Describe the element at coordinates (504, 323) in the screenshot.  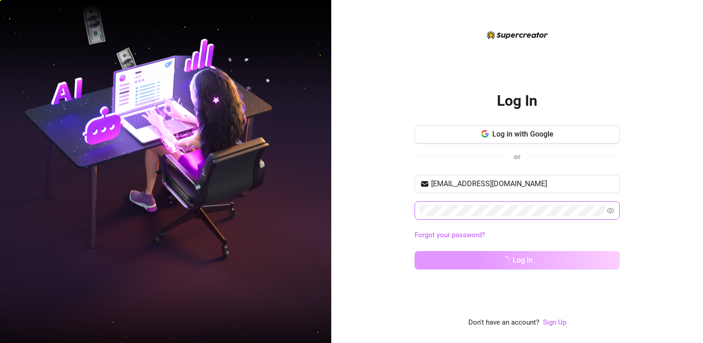
I see `span: Don't have an account?` at that location.